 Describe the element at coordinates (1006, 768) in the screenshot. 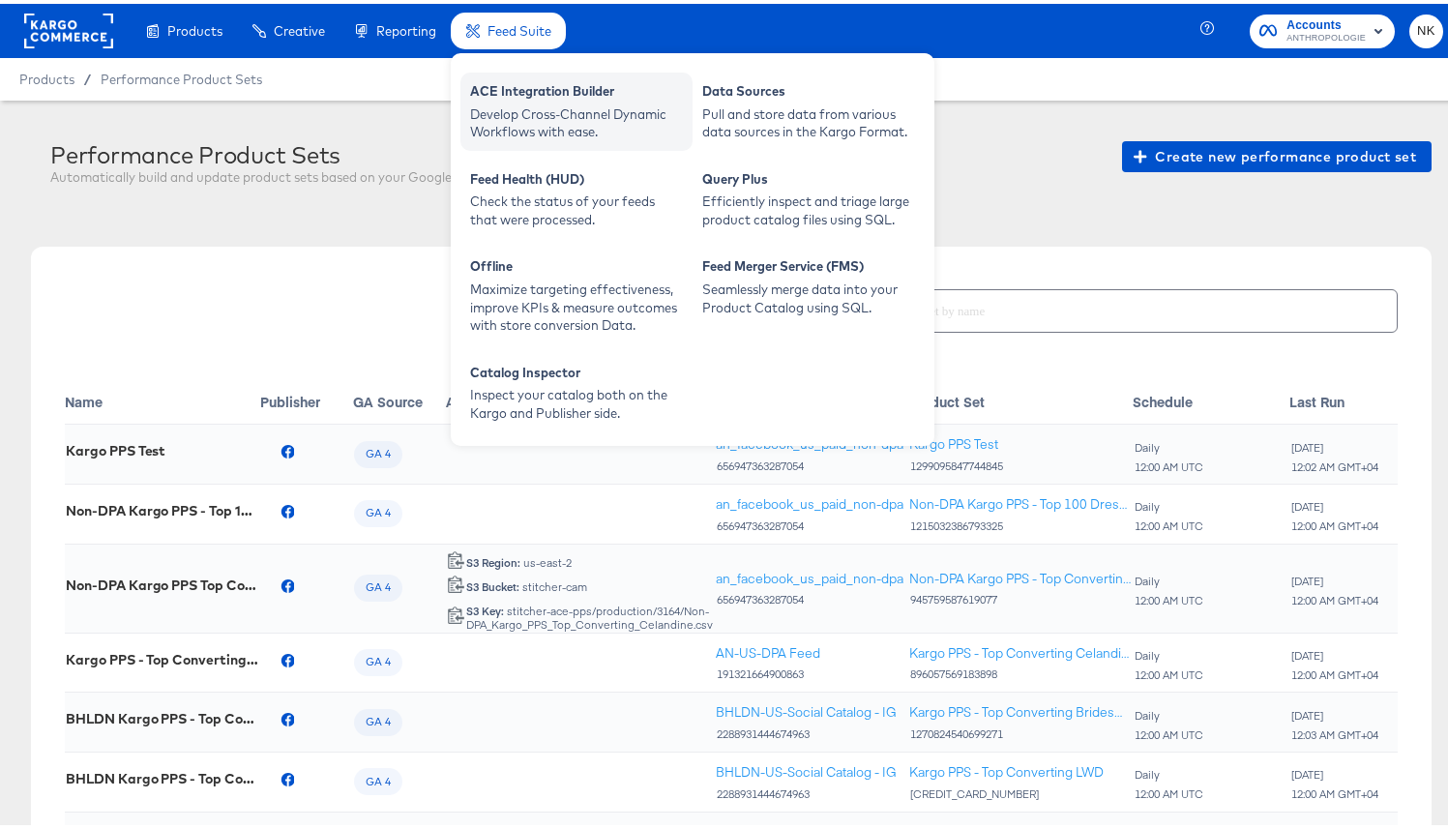

I see `div: Kargo PPS - Top Converting LWD` at that location.